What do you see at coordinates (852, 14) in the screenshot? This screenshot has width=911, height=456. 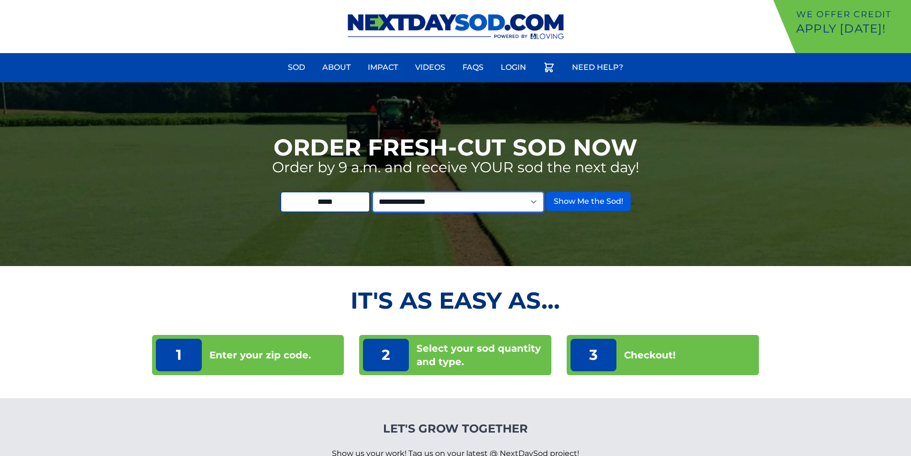 I see `p: We offer Credit` at bounding box center [852, 14].